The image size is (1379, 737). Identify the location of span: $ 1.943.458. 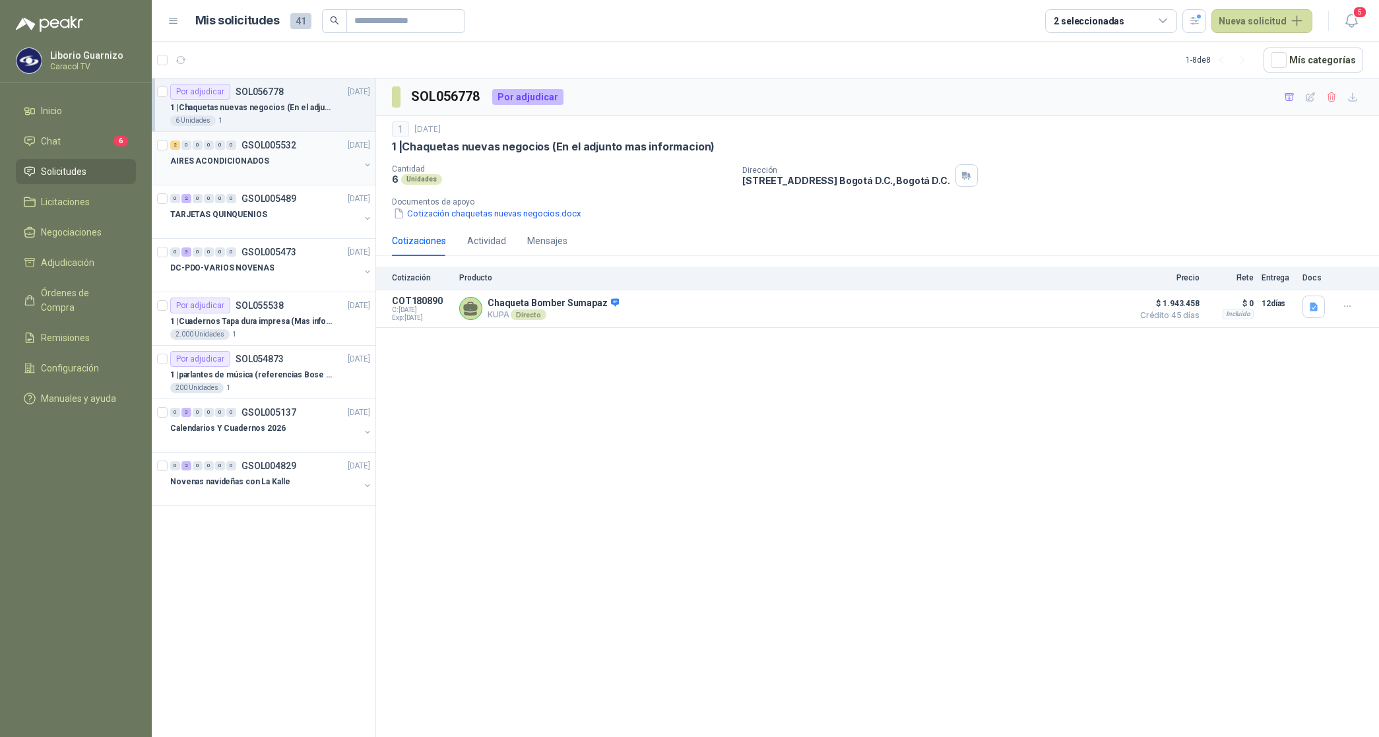
(1166, 303).